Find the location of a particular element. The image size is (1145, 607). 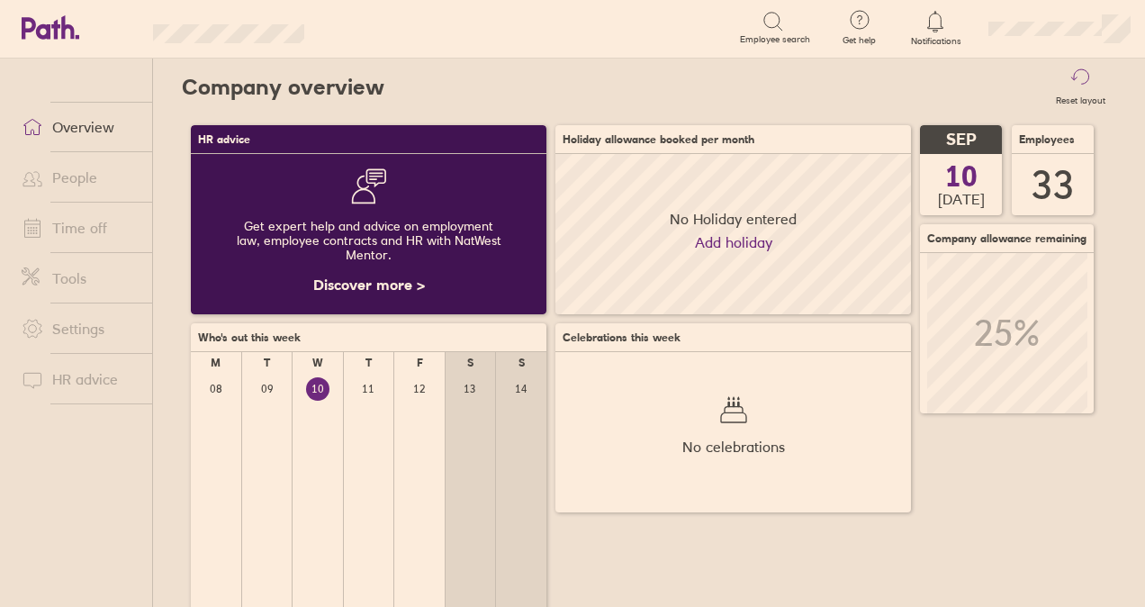

div: F is located at coordinates (420, 363).